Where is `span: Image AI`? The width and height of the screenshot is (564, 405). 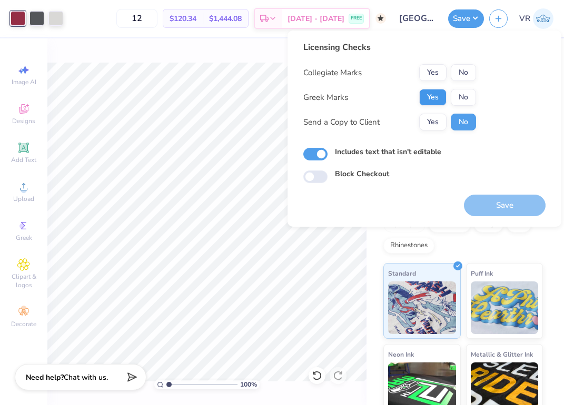
span: Image AI is located at coordinates (24, 82).